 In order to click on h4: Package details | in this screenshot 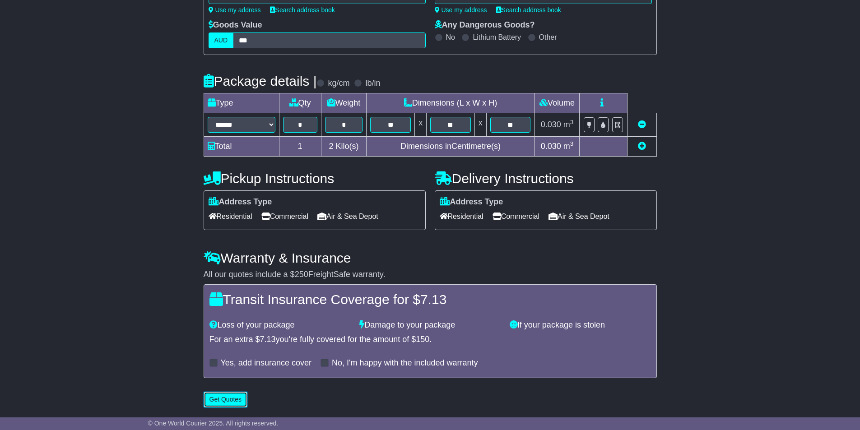, I will do `click(260, 81)`.